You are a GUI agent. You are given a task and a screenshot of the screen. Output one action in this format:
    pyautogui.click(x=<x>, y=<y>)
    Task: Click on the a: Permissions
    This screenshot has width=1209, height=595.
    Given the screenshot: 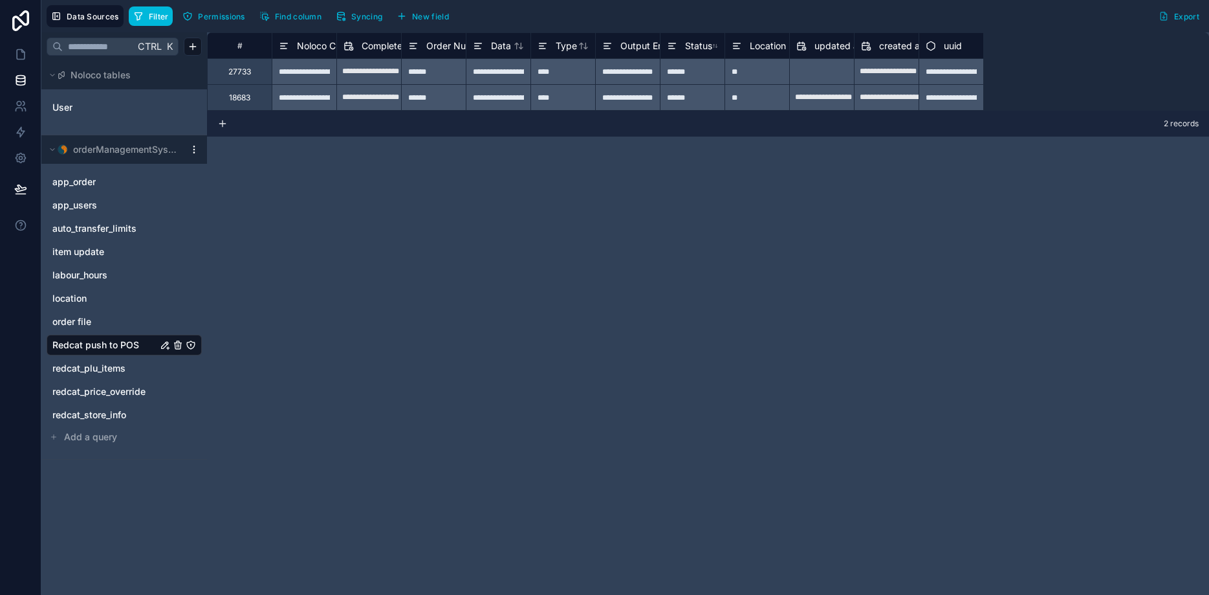 What is the action you would take?
    pyautogui.click(x=216, y=16)
    